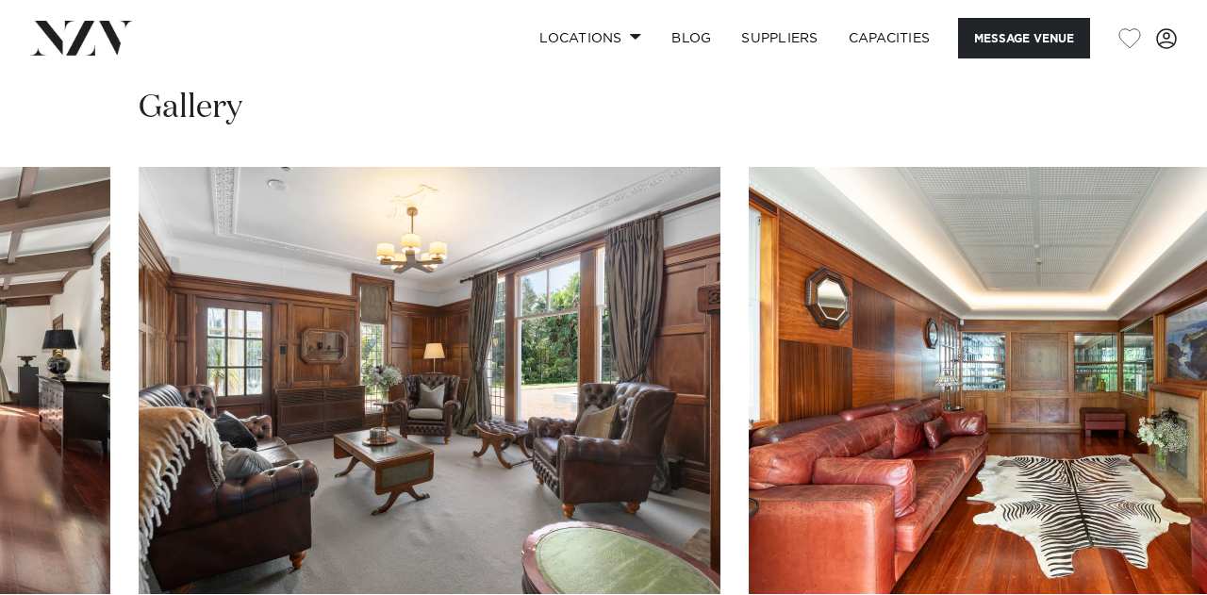 This screenshot has width=1207, height=595. I want to click on button: Message Venue, so click(1024, 38).